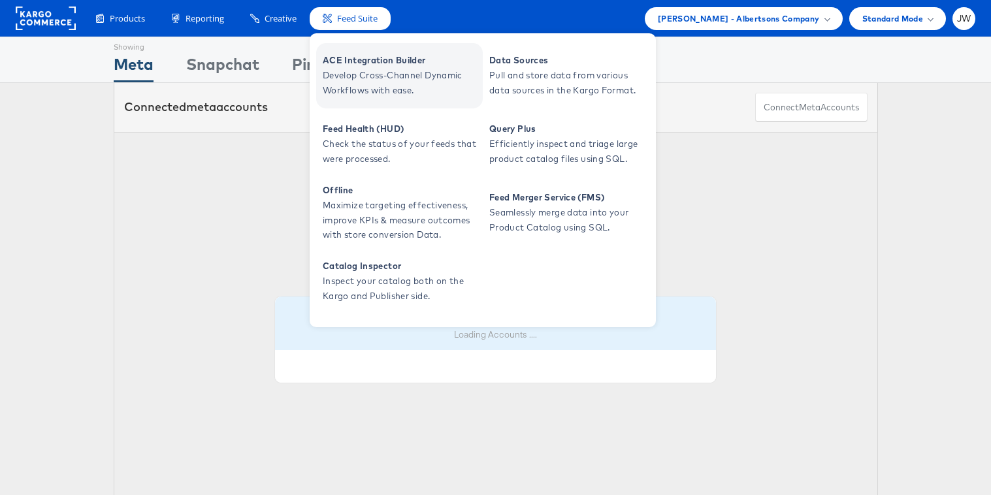  I want to click on span: ACE Integration Builder, so click(401, 60).